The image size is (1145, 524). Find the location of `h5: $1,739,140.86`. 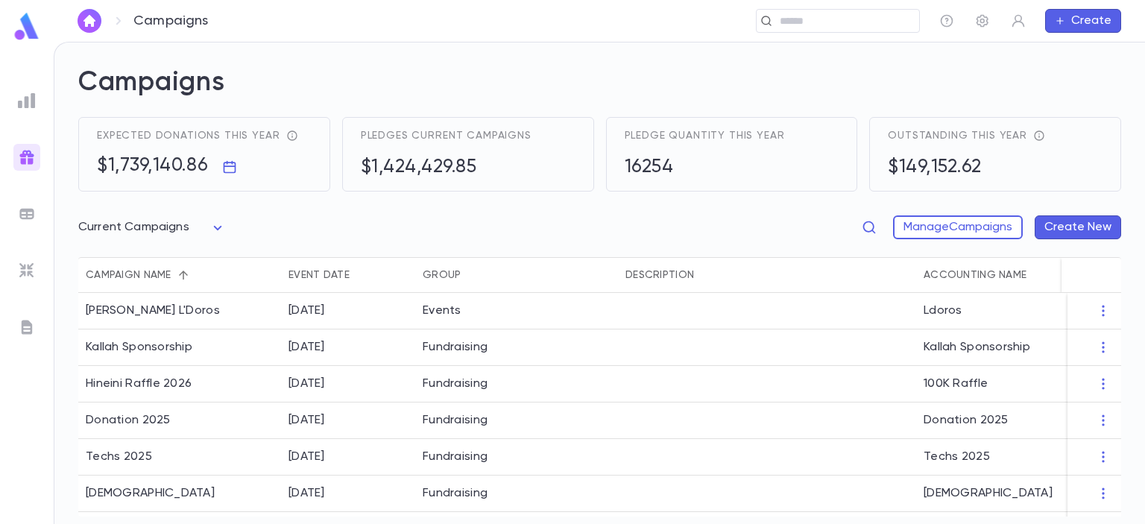

h5: $1,739,140.86 is located at coordinates (153, 166).